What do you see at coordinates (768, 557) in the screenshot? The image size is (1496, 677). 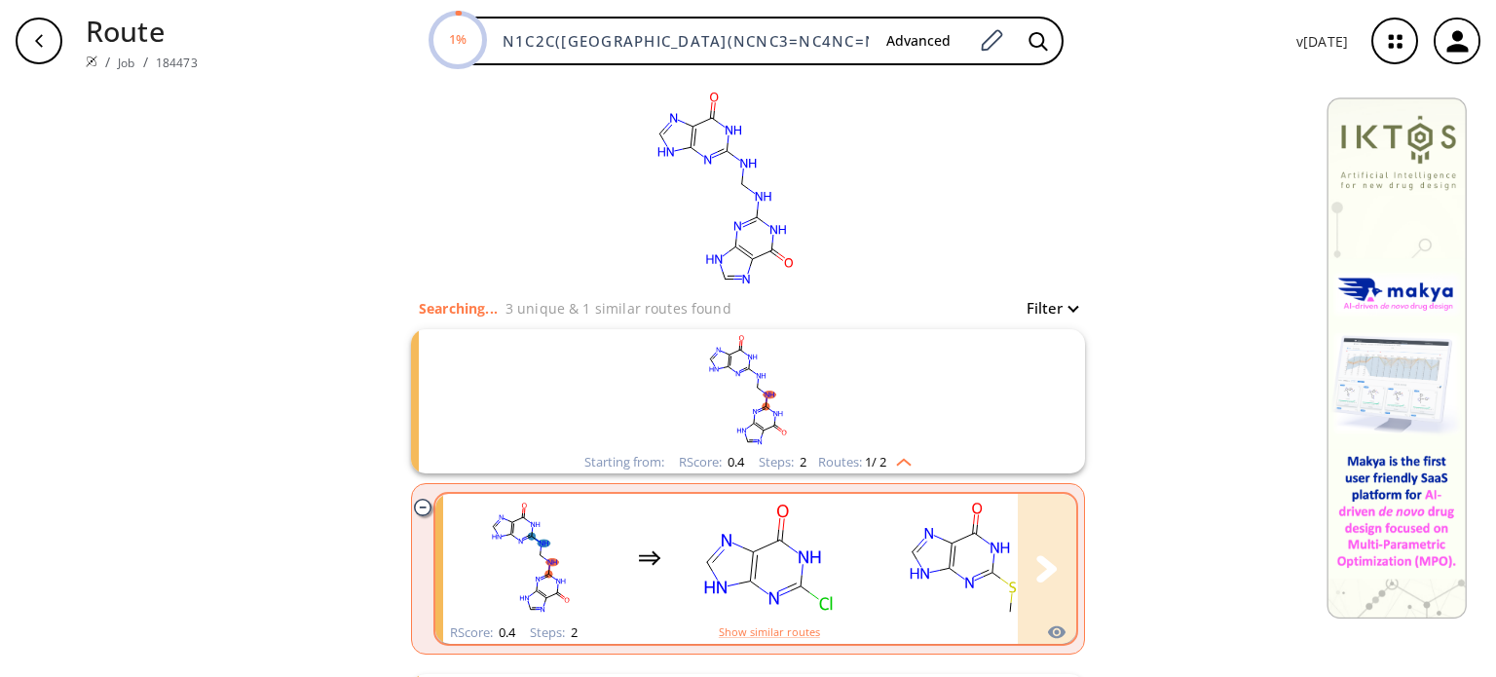 I see `svg: O=c1[nH]c(Cl)nc2[nH]cnc12` at bounding box center [768, 557].